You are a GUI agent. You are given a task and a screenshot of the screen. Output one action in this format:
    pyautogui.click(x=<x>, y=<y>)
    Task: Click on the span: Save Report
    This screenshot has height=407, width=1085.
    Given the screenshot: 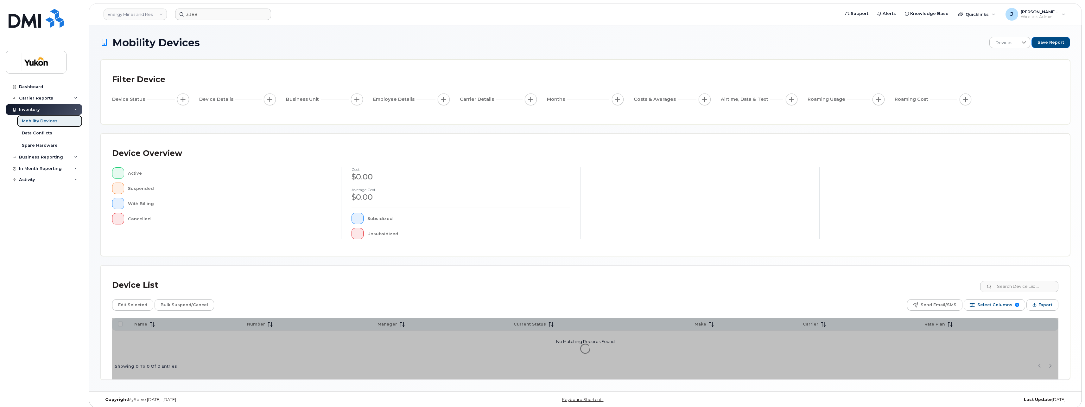 What is the action you would take?
    pyautogui.click(x=1051, y=42)
    